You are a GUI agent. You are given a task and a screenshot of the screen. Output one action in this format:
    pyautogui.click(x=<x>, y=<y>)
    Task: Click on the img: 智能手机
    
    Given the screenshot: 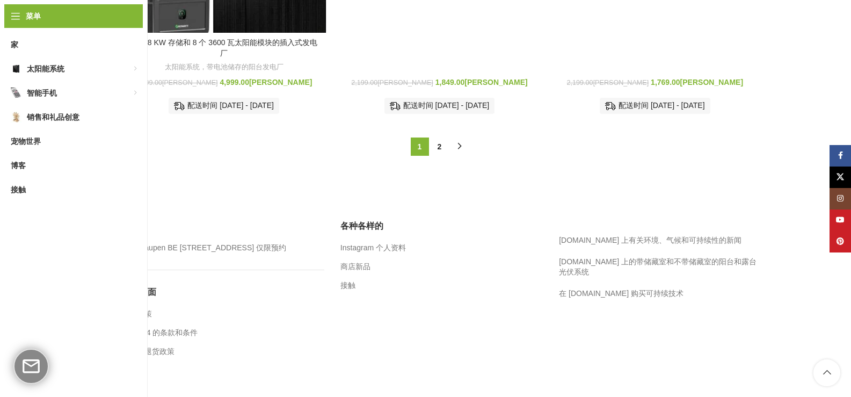 What is the action you would take?
    pyautogui.click(x=16, y=93)
    